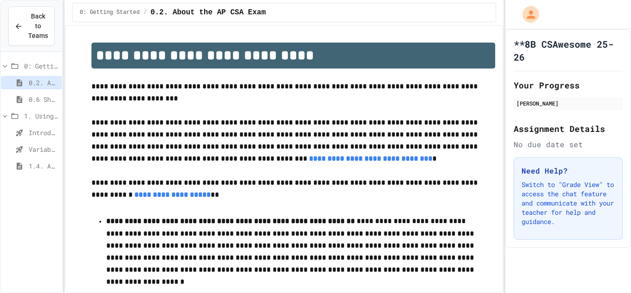 Image resolution: width=631 pixels, height=293 pixels. Describe the element at coordinates (527, 14) in the screenshot. I see `div: My Account` at that location.